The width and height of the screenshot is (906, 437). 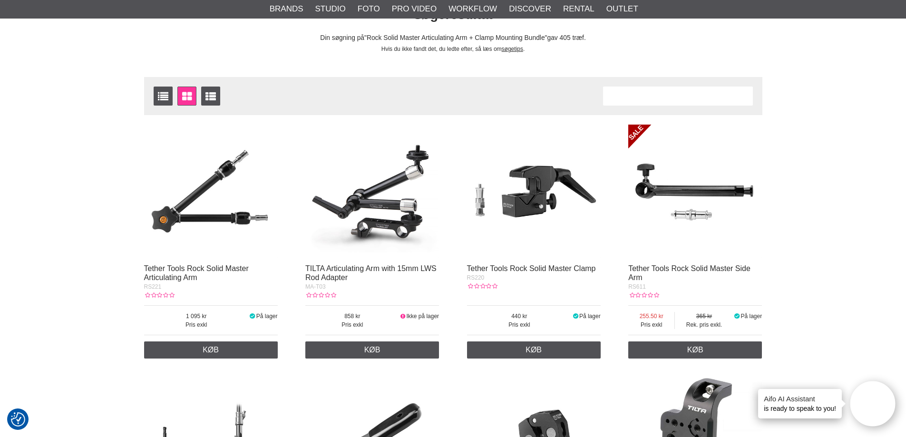 I want to click on a: TILTA Articulating Arm with 15mm LWS Rod Adapter, so click(x=371, y=273).